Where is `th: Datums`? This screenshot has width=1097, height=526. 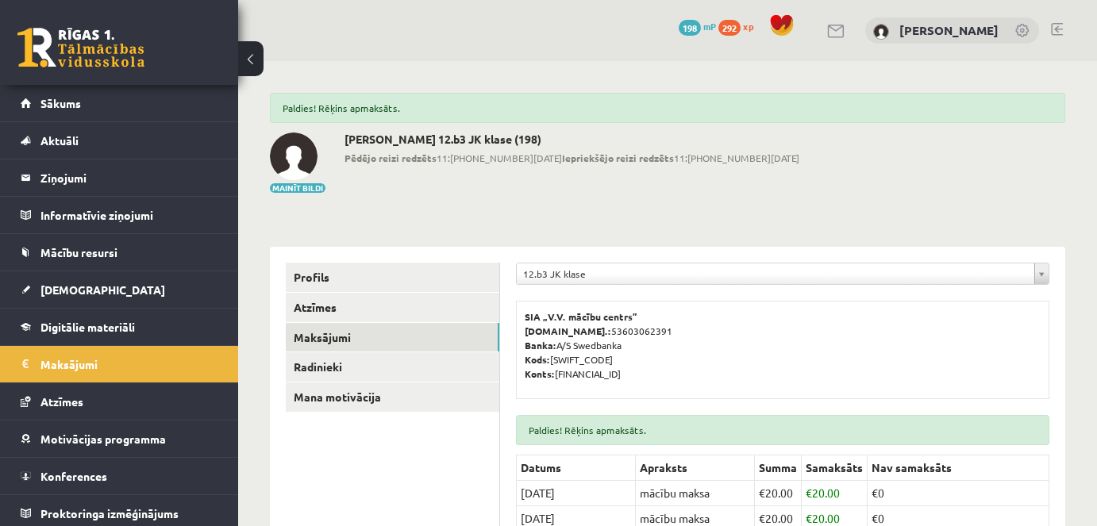
th: Datums is located at coordinates (576, 468).